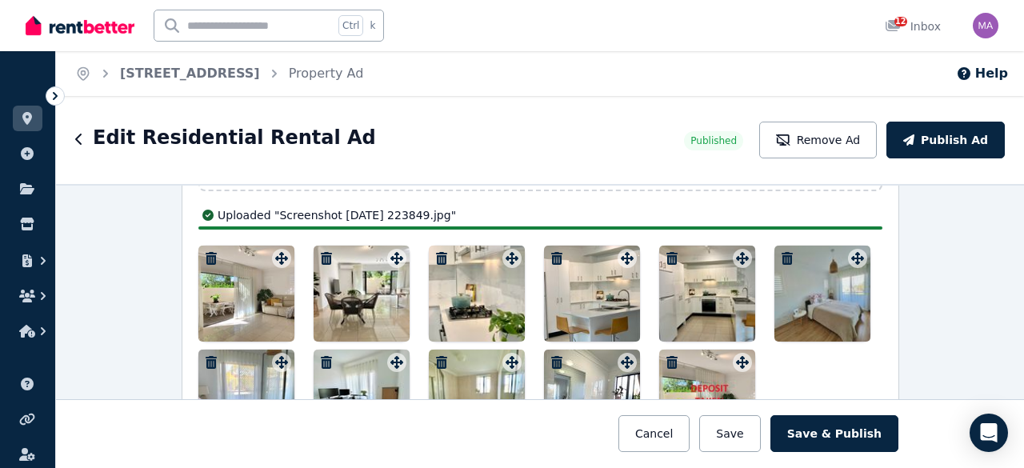 The height and width of the screenshot is (468, 1024). Describe the element at coordinates (326, 73) in the screenshot. I see `a: Property Ad` at that location.